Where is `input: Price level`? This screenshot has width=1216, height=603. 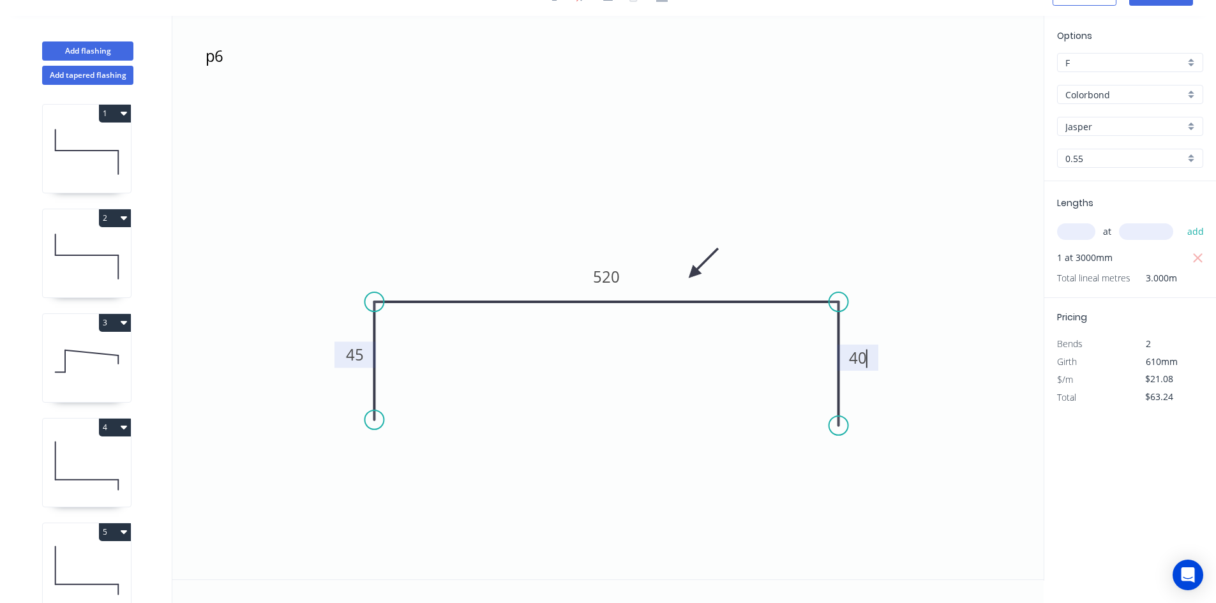 input: Price level is located at coordinates (1125, 63).